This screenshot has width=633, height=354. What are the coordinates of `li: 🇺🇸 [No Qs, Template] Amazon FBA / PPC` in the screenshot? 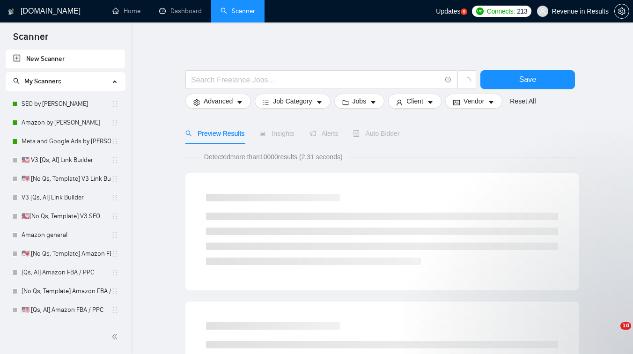 It's located at (65, 254).